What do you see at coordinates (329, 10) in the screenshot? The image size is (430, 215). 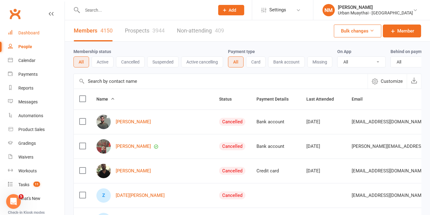 I see `div: NM` at bounding box center [329, 10].